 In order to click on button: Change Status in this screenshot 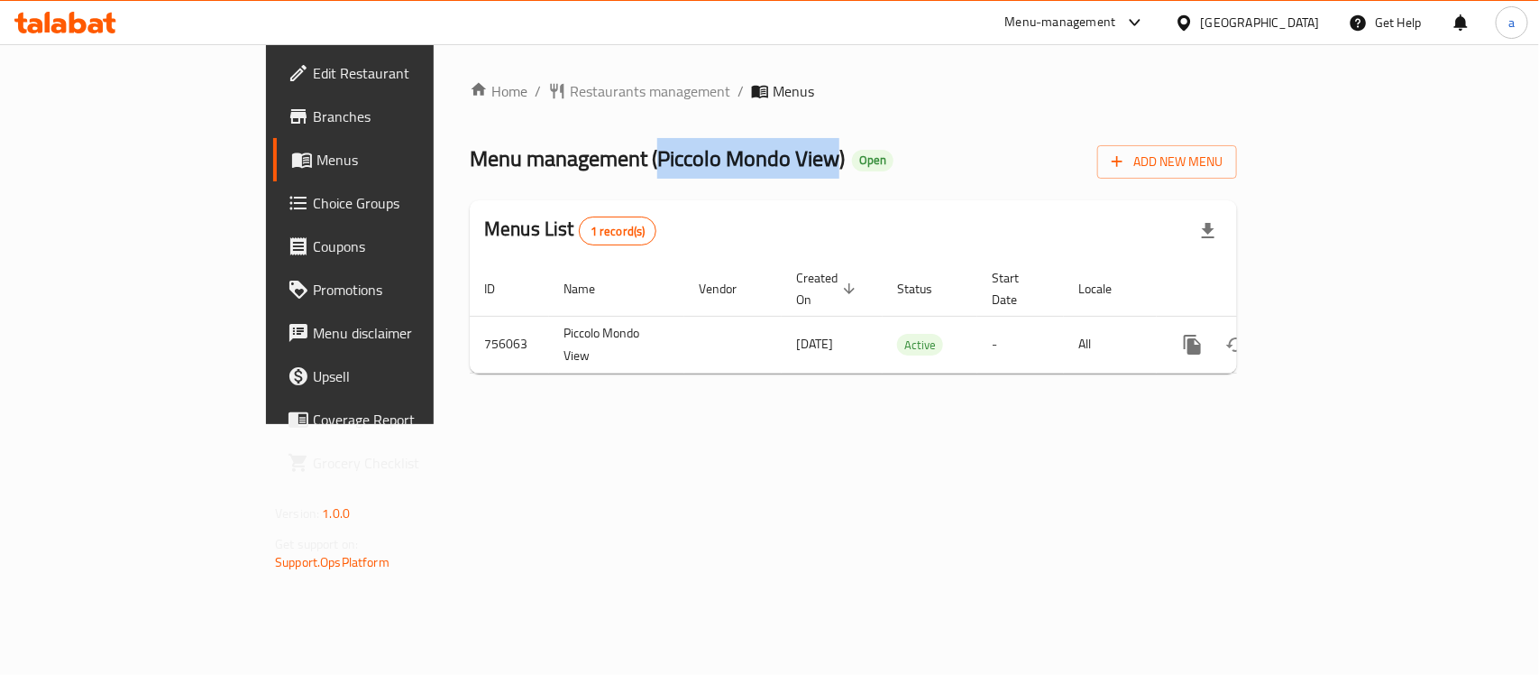, I will do `click(1236, 345)`.